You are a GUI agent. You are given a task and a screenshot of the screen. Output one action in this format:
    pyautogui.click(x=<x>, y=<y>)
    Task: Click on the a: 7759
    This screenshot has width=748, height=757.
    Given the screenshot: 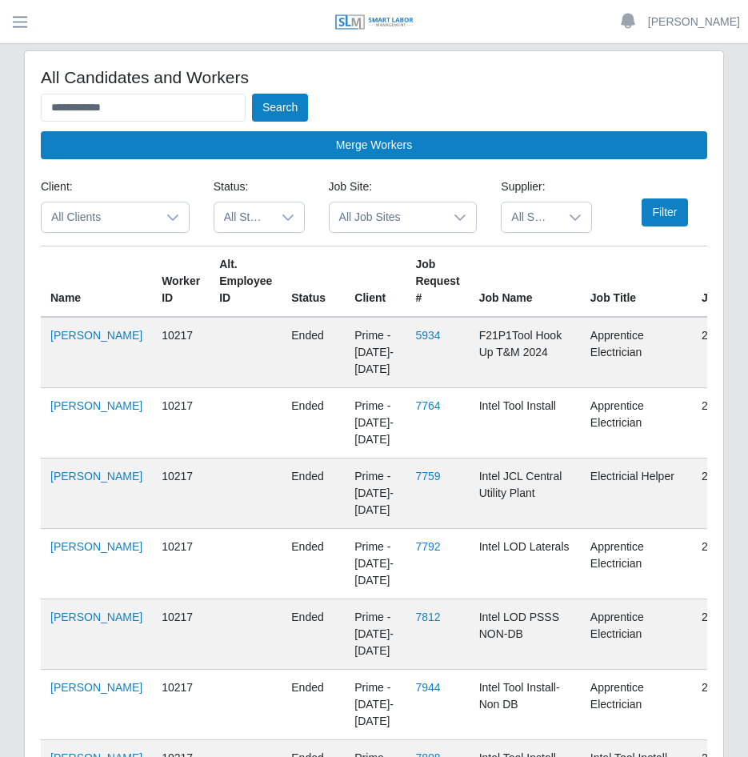 What is the action you would take?
    pyautogui.click(x=427, y=476)
    